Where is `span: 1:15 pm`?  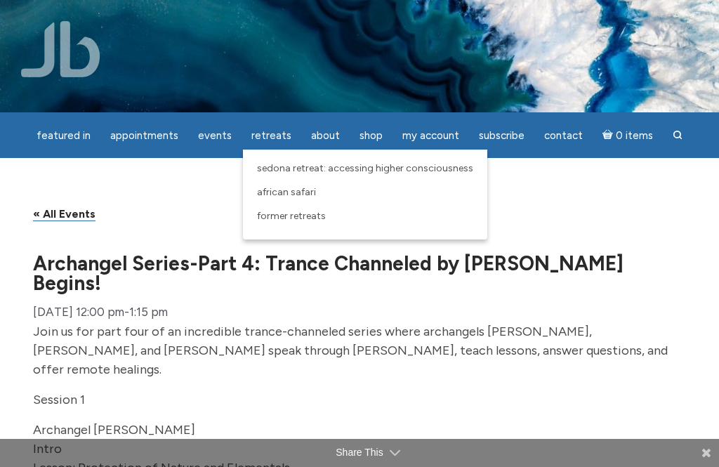 span: 1:15 pm is located at coordinates (148, 312).